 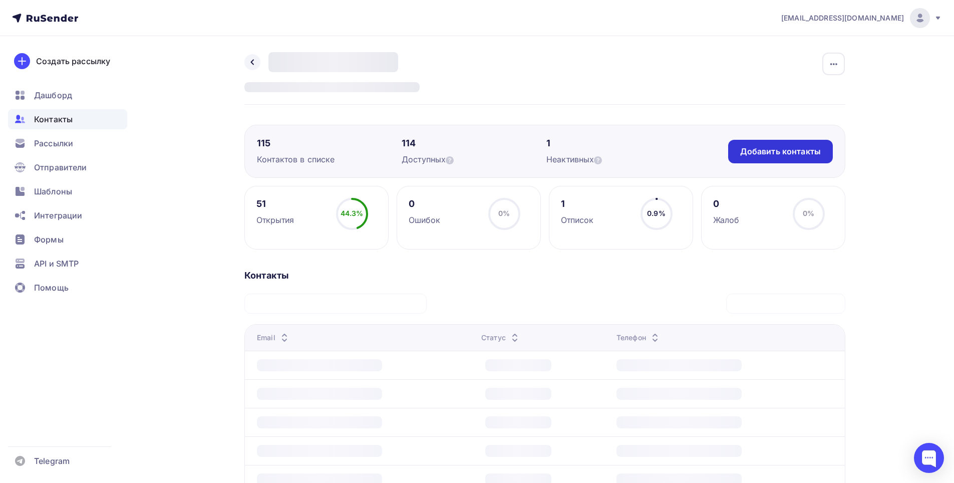 What do you see at coordinates (53, 95) in the screenshot?
I see `span: Дашборд` at bounding box center [53, 95].